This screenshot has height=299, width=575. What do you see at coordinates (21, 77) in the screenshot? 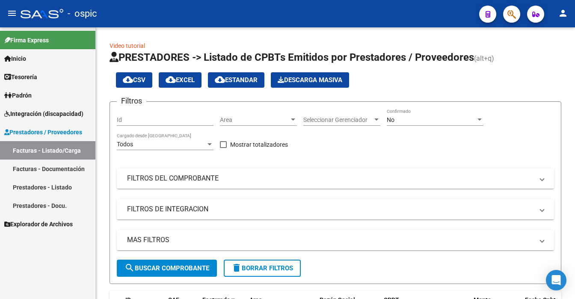
I see `span: Tesorería` at bounding box center [21, 77].